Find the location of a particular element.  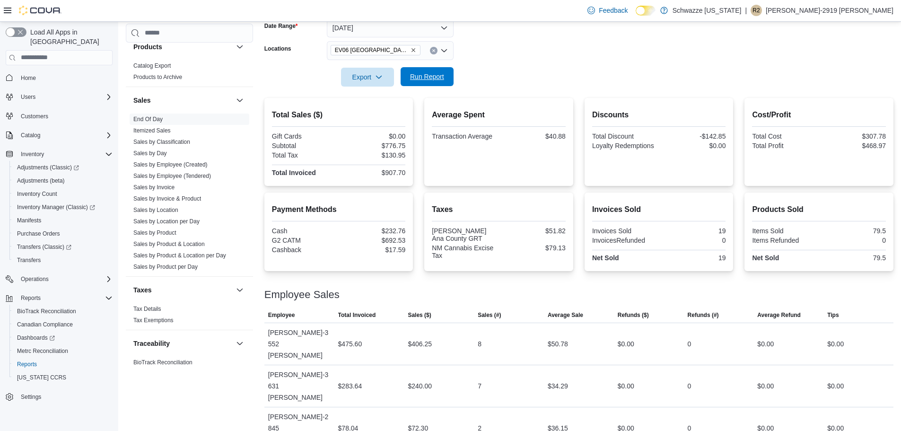

span: Reports is located at coordinates (27, 364).